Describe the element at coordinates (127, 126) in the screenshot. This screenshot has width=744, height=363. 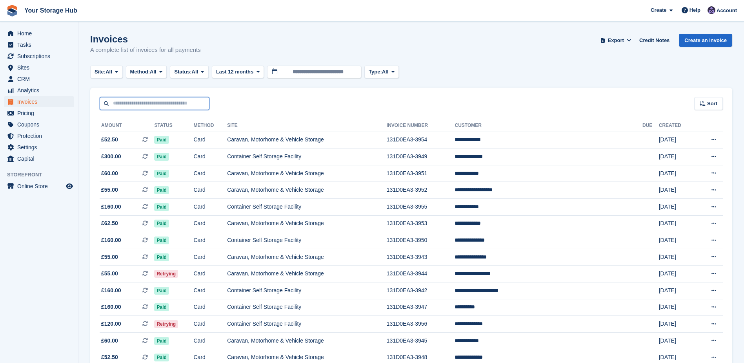
I see `th: Amount` at that location.